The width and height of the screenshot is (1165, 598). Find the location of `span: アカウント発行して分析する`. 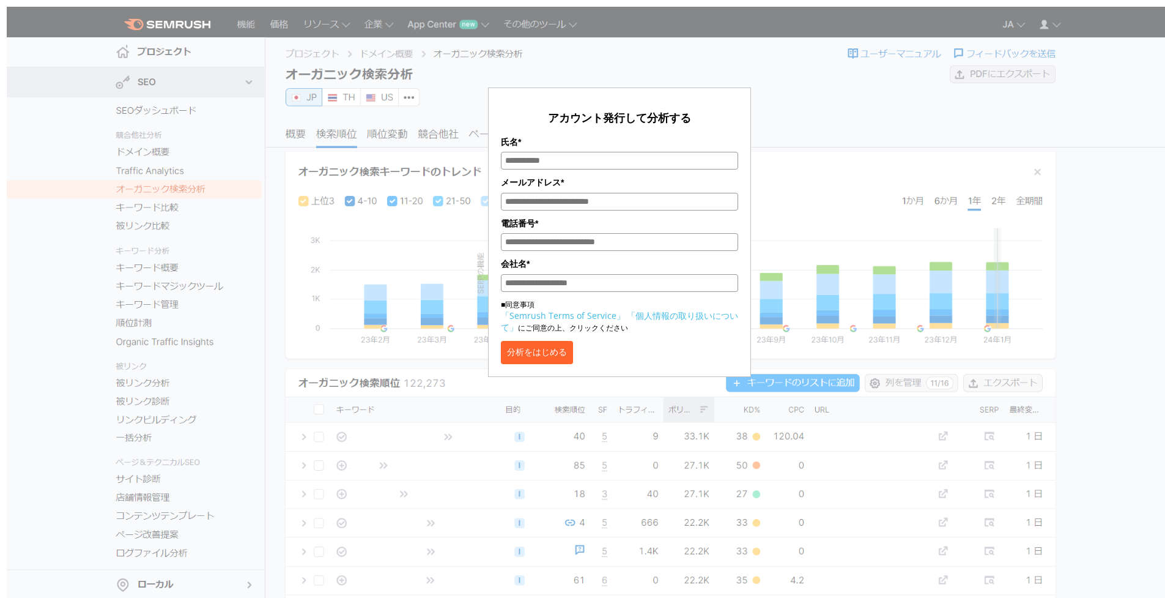

span: アカウント発行して分析する is located at coordinates (620, 117).